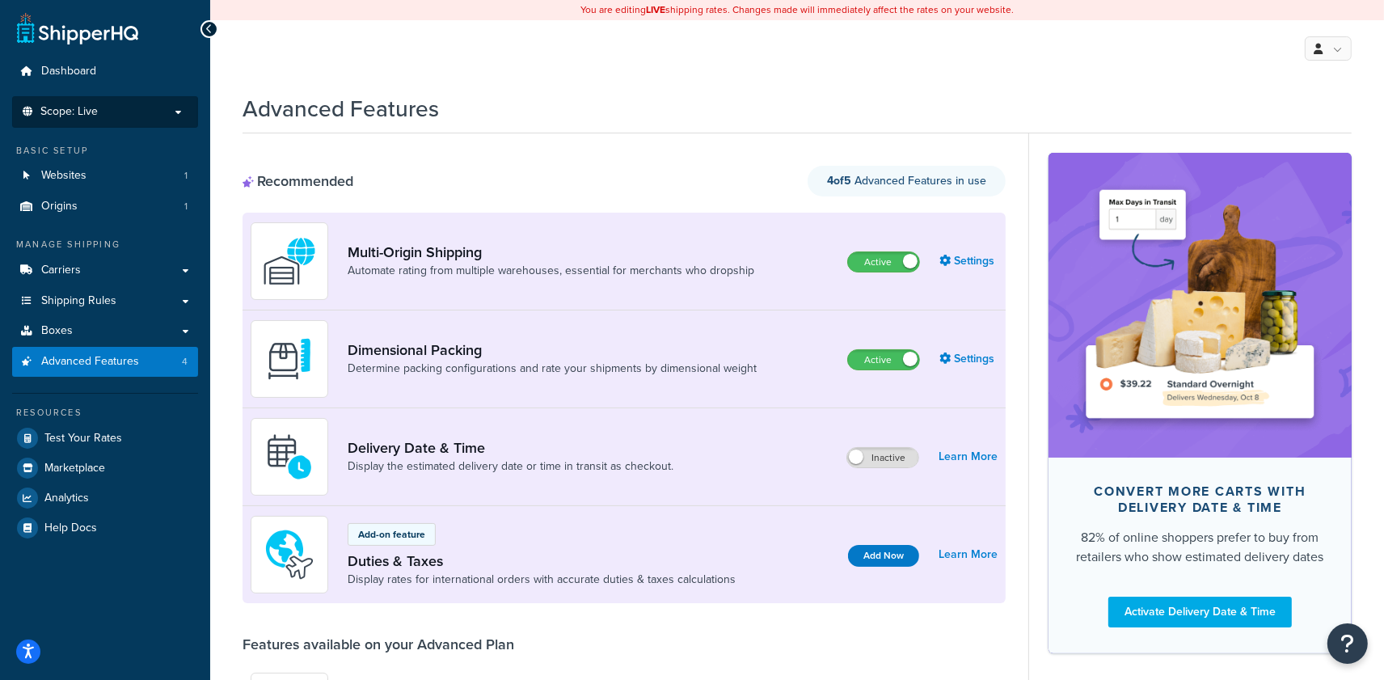 The height and width of the screenshot is (680, 1384). I want to click on h1: Advanced Features, so click(340, 108).